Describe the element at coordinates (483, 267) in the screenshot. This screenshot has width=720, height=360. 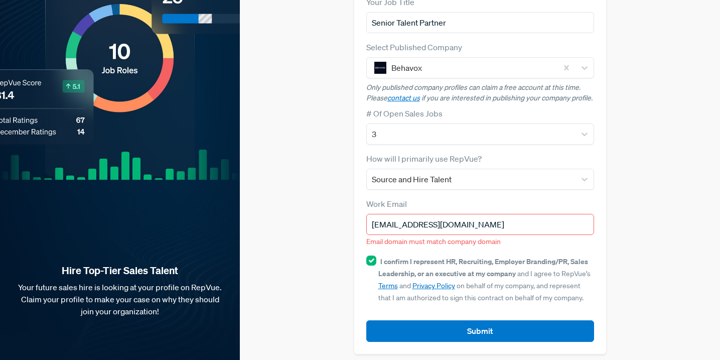
I see `strong: I confirm I represent HR, Recruiting, Employer Branding/PR, Sales Leadership, or an executive at ...` at that location.